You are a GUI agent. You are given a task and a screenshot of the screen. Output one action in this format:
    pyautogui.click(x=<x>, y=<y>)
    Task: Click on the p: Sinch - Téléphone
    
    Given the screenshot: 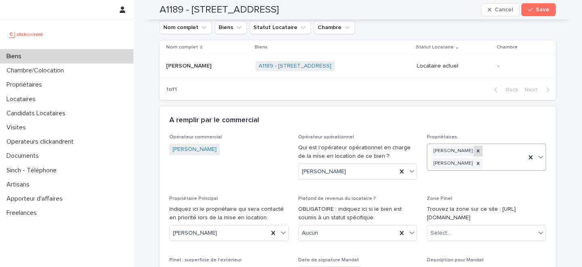 What is the action you would take?
    pyautogui.click(x=33, y=170)
    